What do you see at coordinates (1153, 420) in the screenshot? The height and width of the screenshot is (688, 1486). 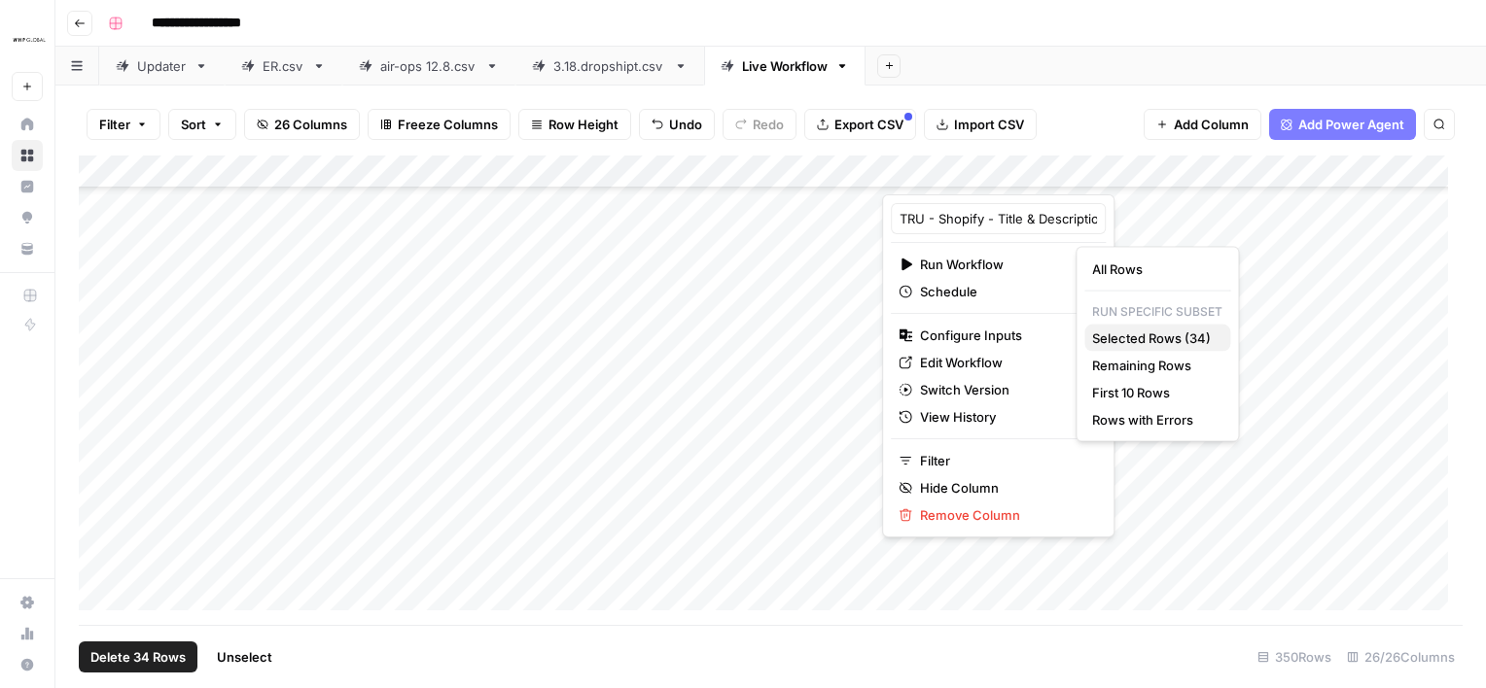 I see `span: Rows with Errors` at bounding box center [1153, 420].